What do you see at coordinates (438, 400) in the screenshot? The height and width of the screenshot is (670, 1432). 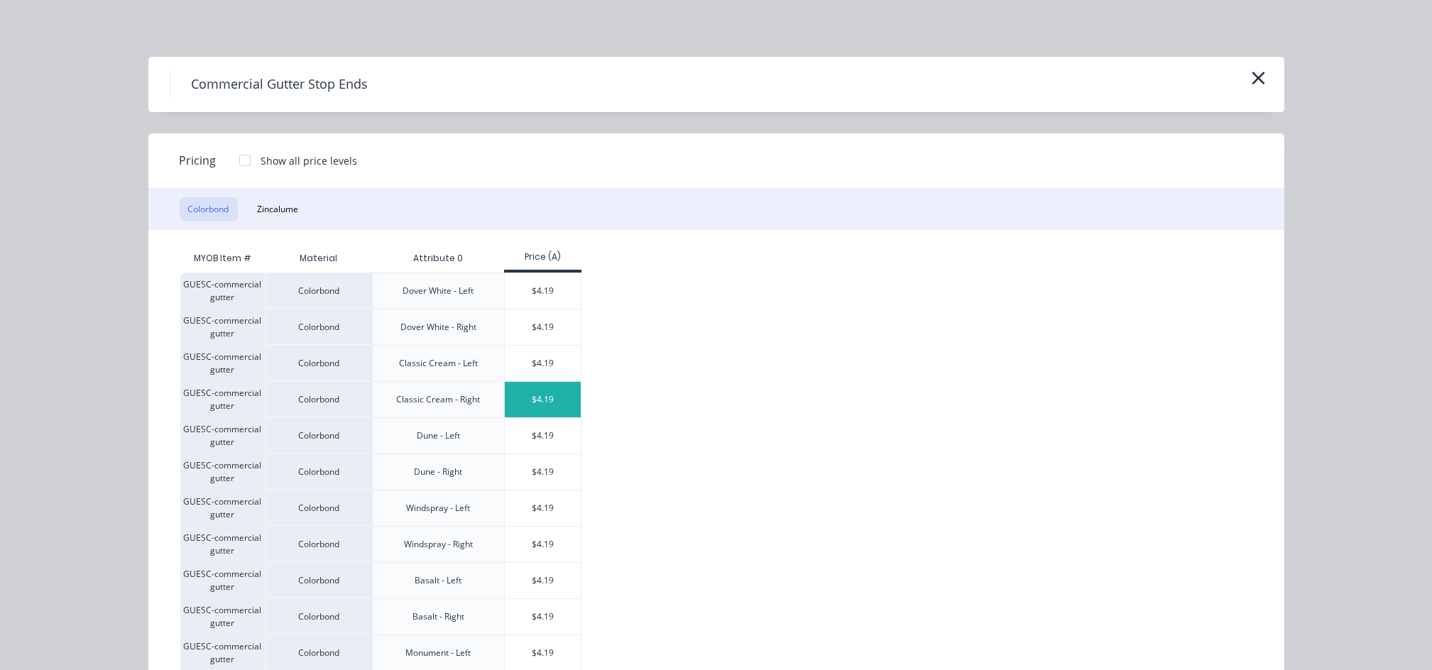 I see `div: Classic Cream - Right` at bounding box center [438, 400].